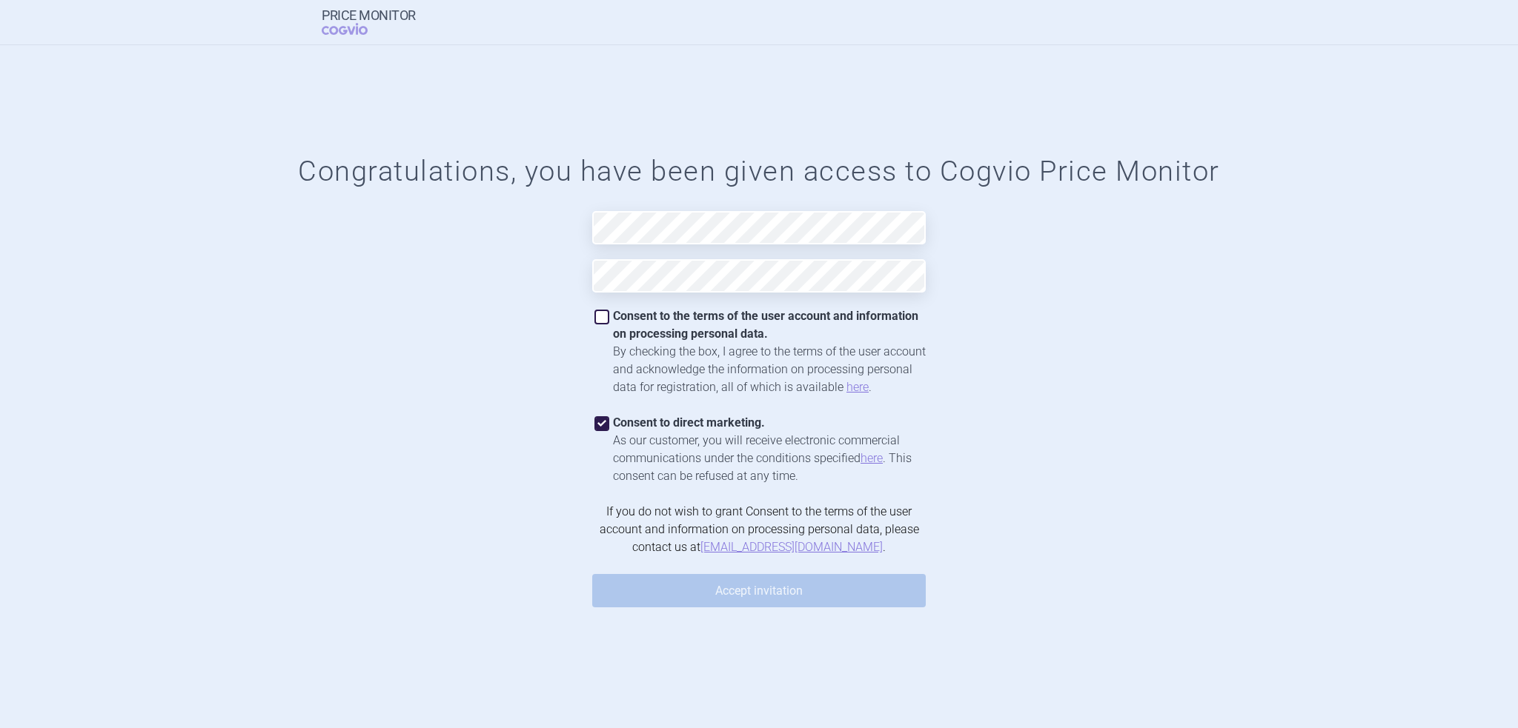 The image size is (1518, 728). Describe the element at coordinates (769, 459) in the screenshot. I see `div: As our customer, you will receive electronic commercial communications under the conditions speci...` at that location.